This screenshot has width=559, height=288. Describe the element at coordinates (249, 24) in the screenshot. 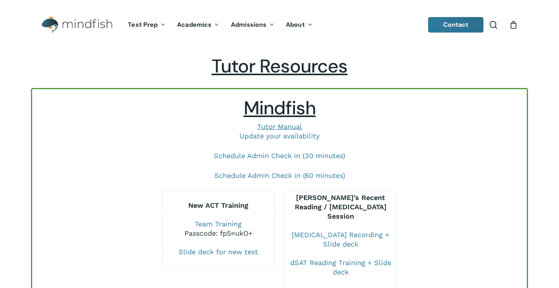

I see `span: Admissions` at that location.